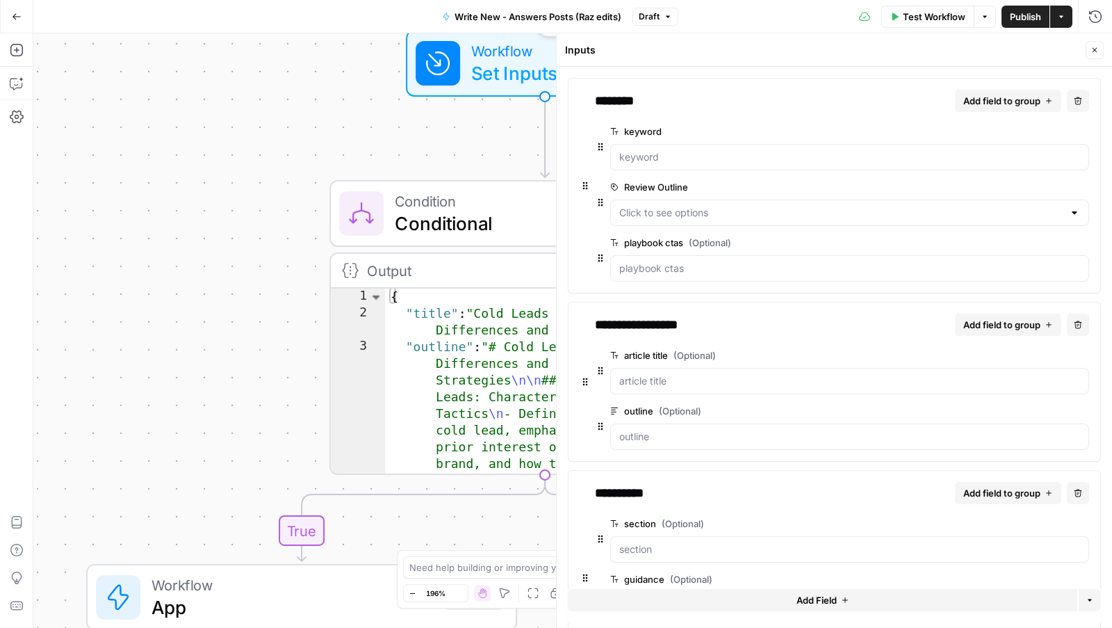 The image size is (1112, 628). I want to click on div: Step 20, so click(474, 597).